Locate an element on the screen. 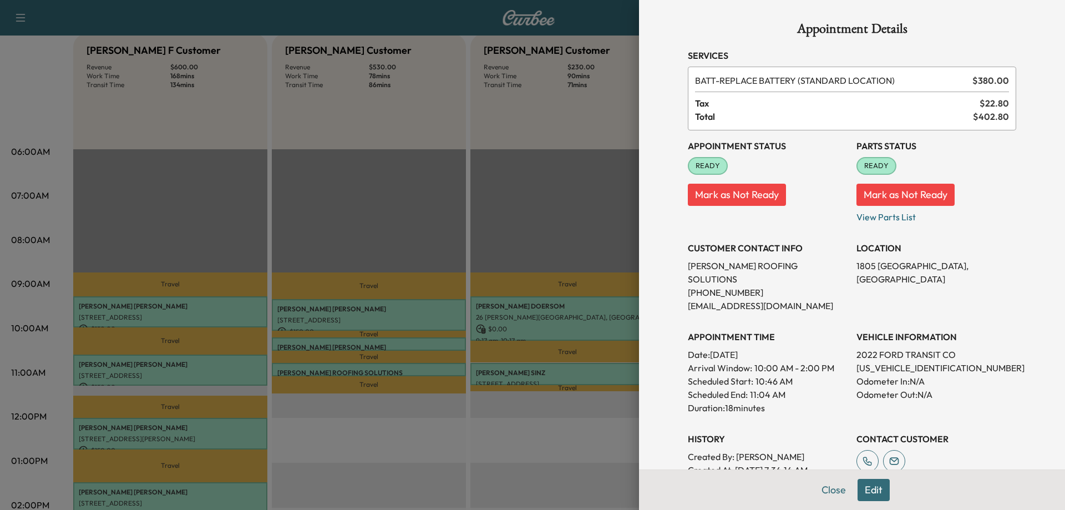  p: Scheduled End: is located at coordinates (718, 394).